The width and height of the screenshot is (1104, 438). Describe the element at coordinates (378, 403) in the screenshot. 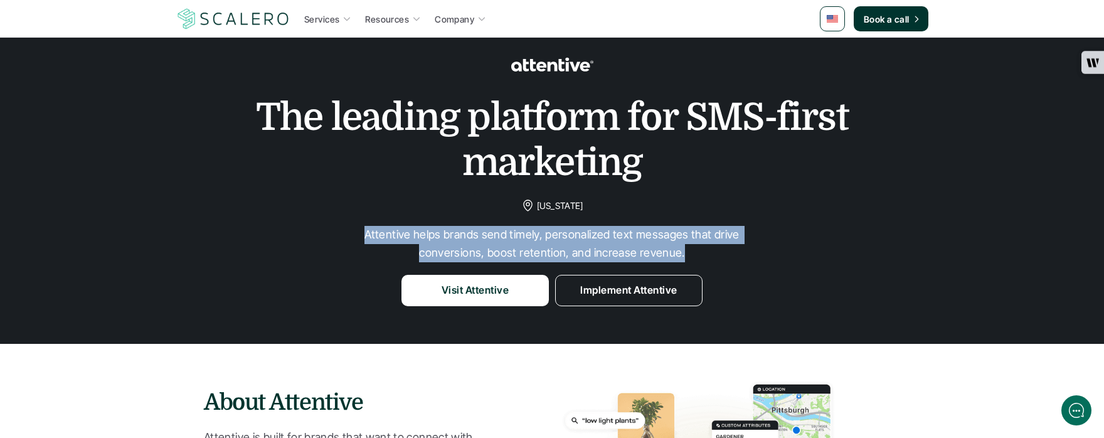

I see `h3: About Attentive` at that location.